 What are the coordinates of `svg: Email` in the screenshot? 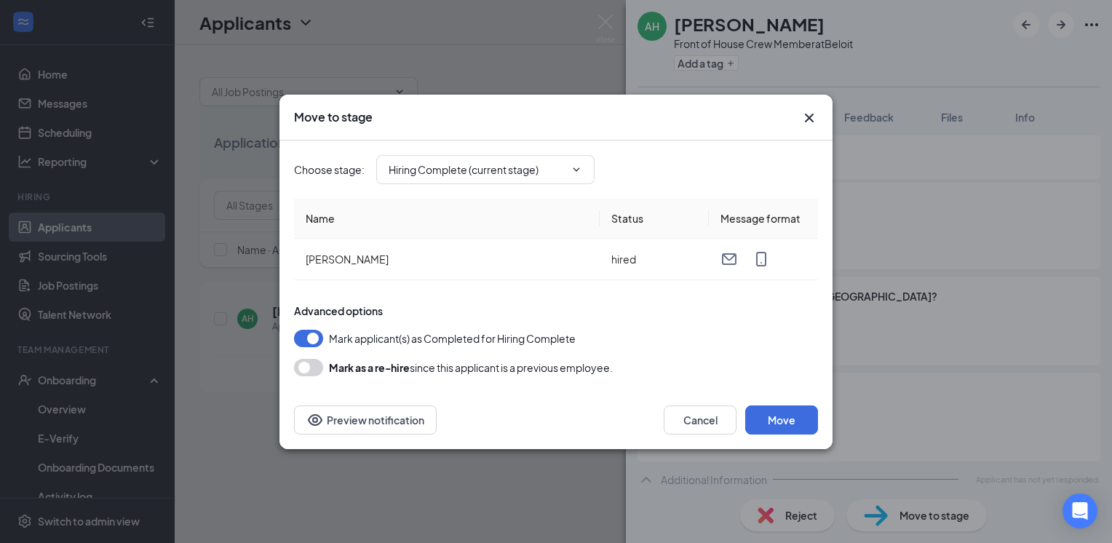 It's located at (729, 259).